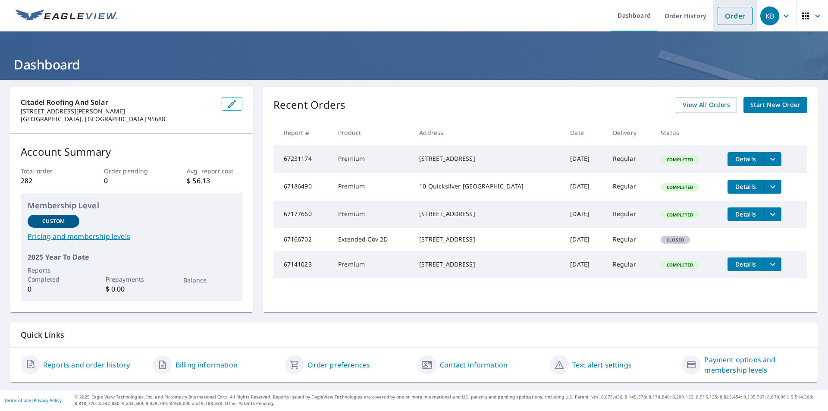  Describe the element at coordinates (372, 132) in the screenshot. I see `th: Product` at that location.